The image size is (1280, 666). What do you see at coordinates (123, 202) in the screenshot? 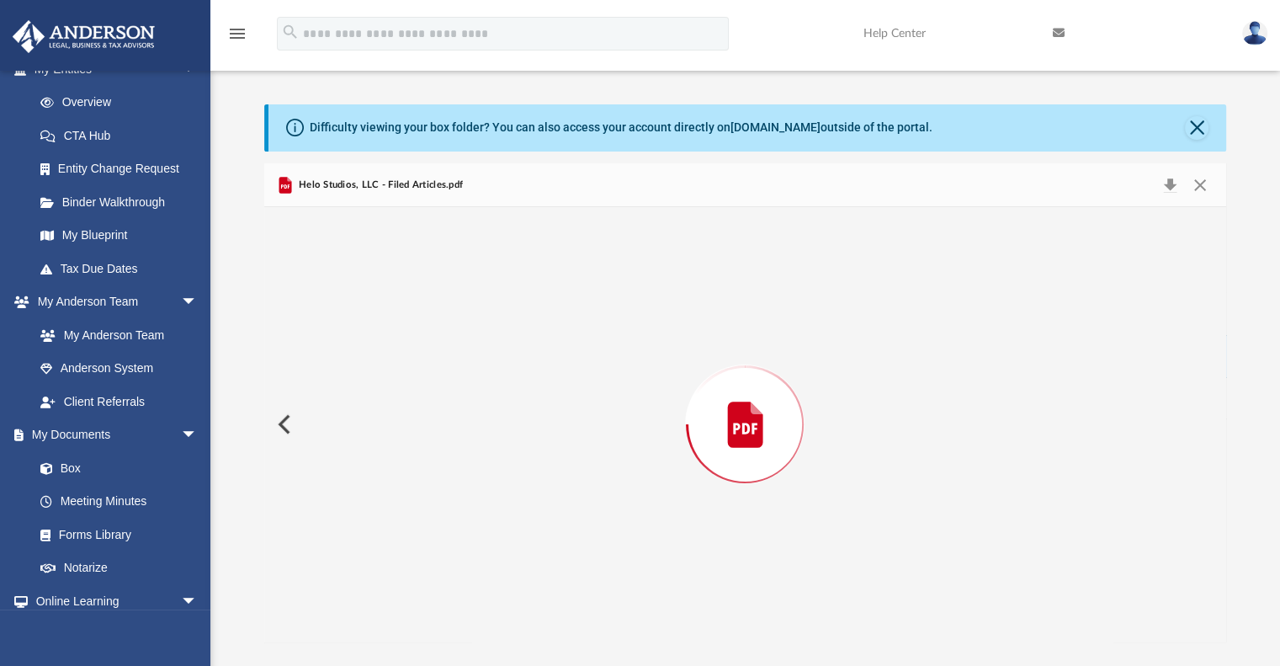
I see `a: Binder Walkthrough` at bounding box center [123, 202].